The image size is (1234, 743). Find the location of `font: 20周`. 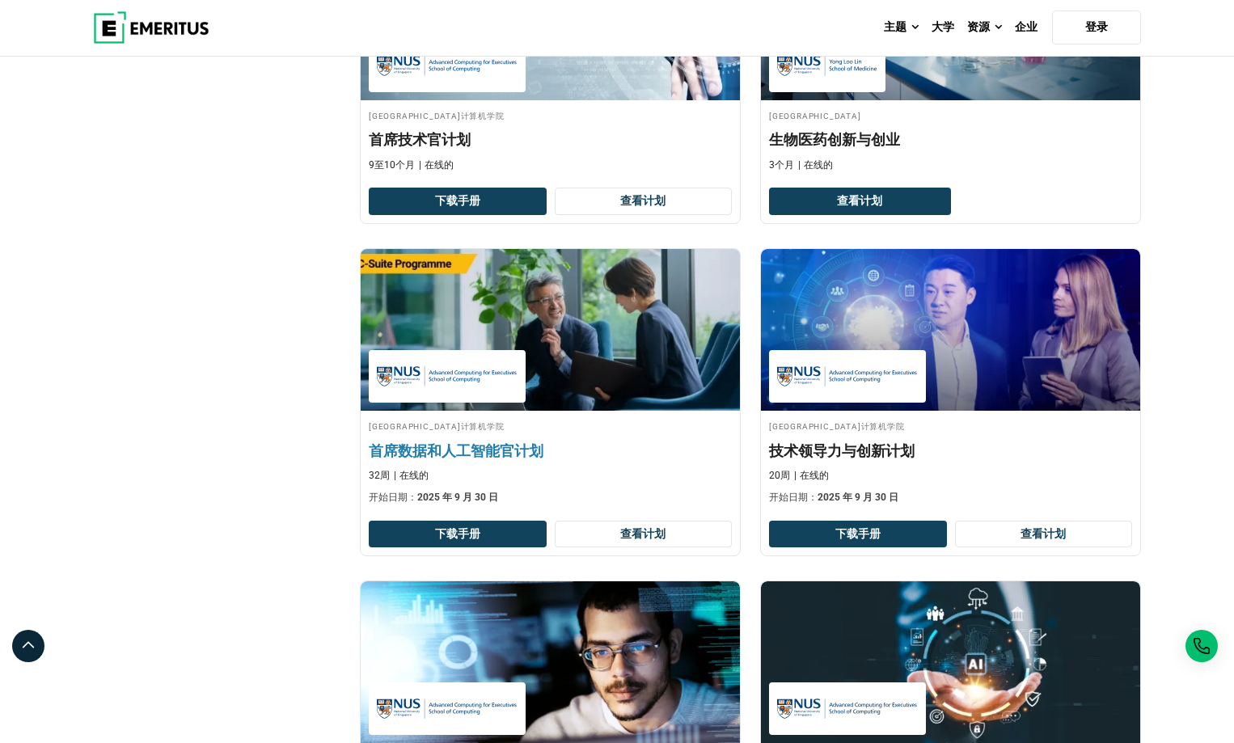

font: 20周 is located at coordinates (780, 476).